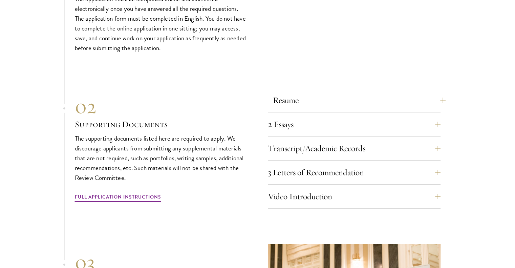 This screenshot has width=515, height=268. I want to click on p: The supporting documents listed here are required to apply. We discourage applicants from submitt..., so click(161, 158).